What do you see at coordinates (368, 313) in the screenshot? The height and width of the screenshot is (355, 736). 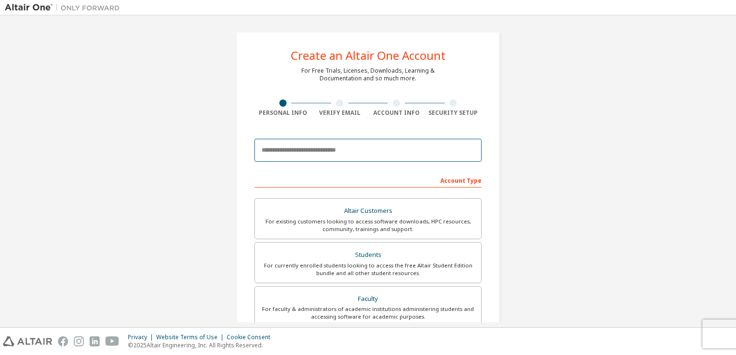 I see `div: For faculty & administrators of academic institutions administering students and accessing softwa...` at bounding box center [368, 313].